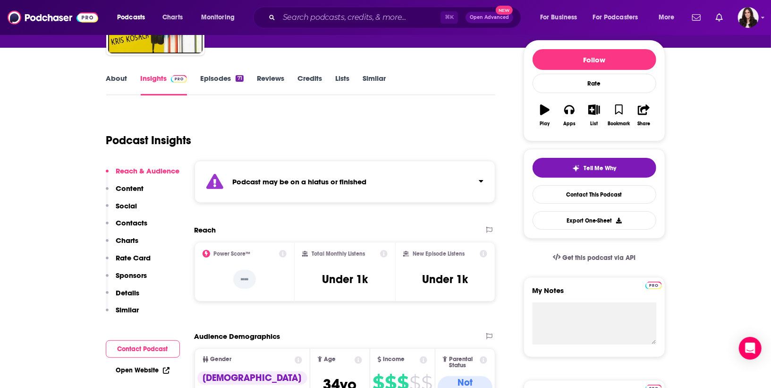 The image size is (771, 388). What do you see at coordinates (751, 348) in the screenshot?
I see `div: Open Intercom Messenger` at bounding box center [751, 348].